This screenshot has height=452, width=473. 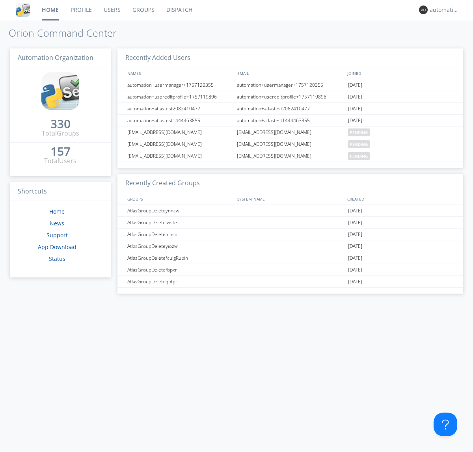 I want to click on div: AtlasGroupDeletefbpxr, so click(x=180, y=270).